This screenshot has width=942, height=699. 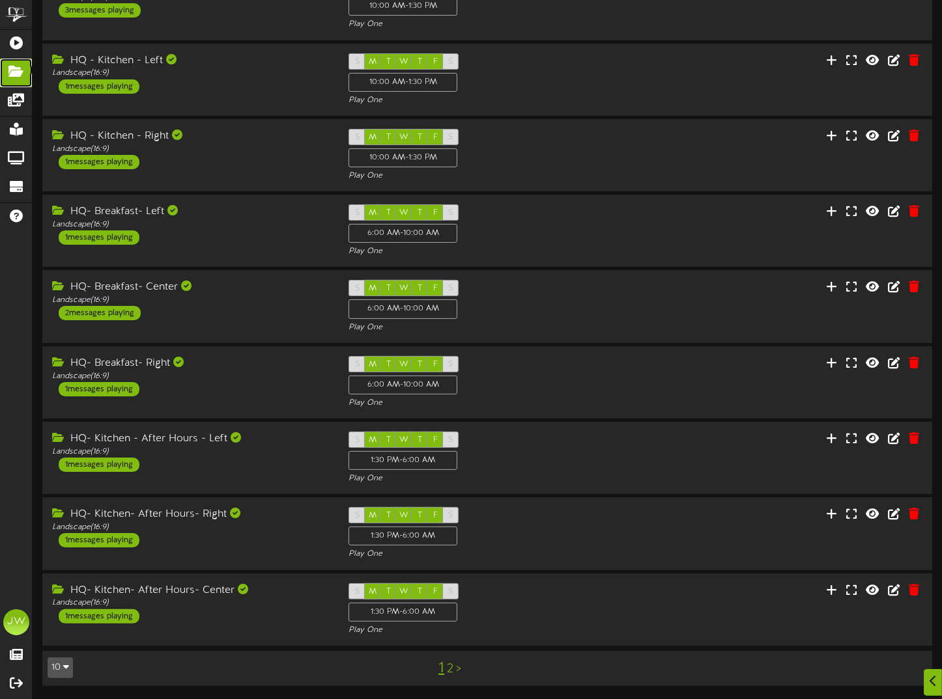 I want to click on div: HQ - Kitchen - Left, so click(x=190, y=61).